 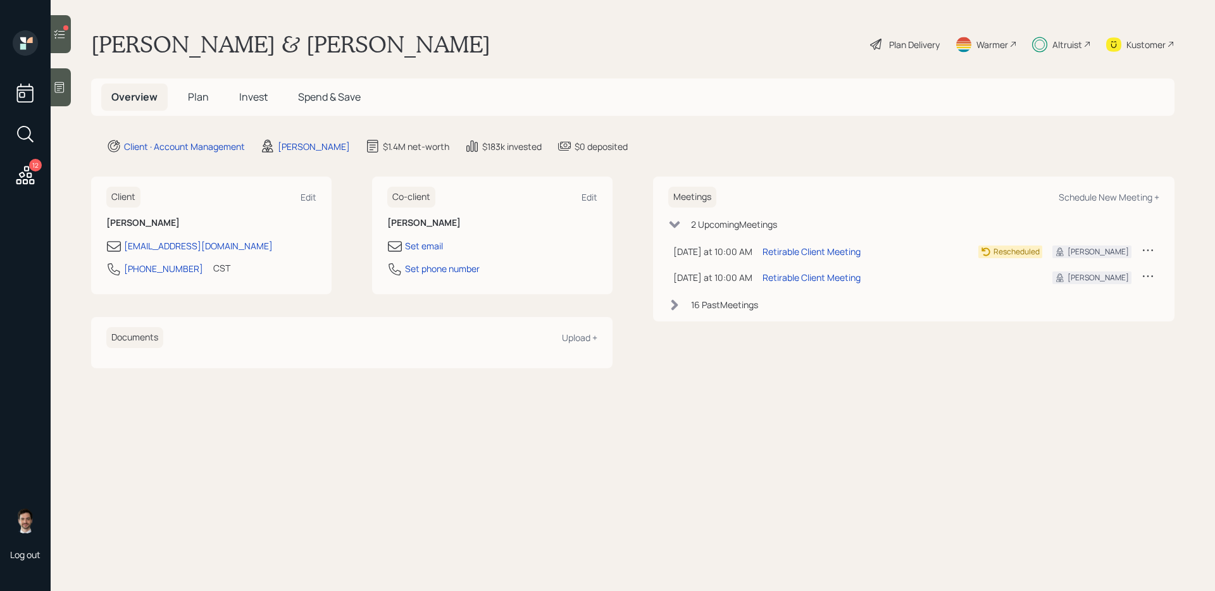 I want to click on div: Upload +, so click(x=580, y=337).